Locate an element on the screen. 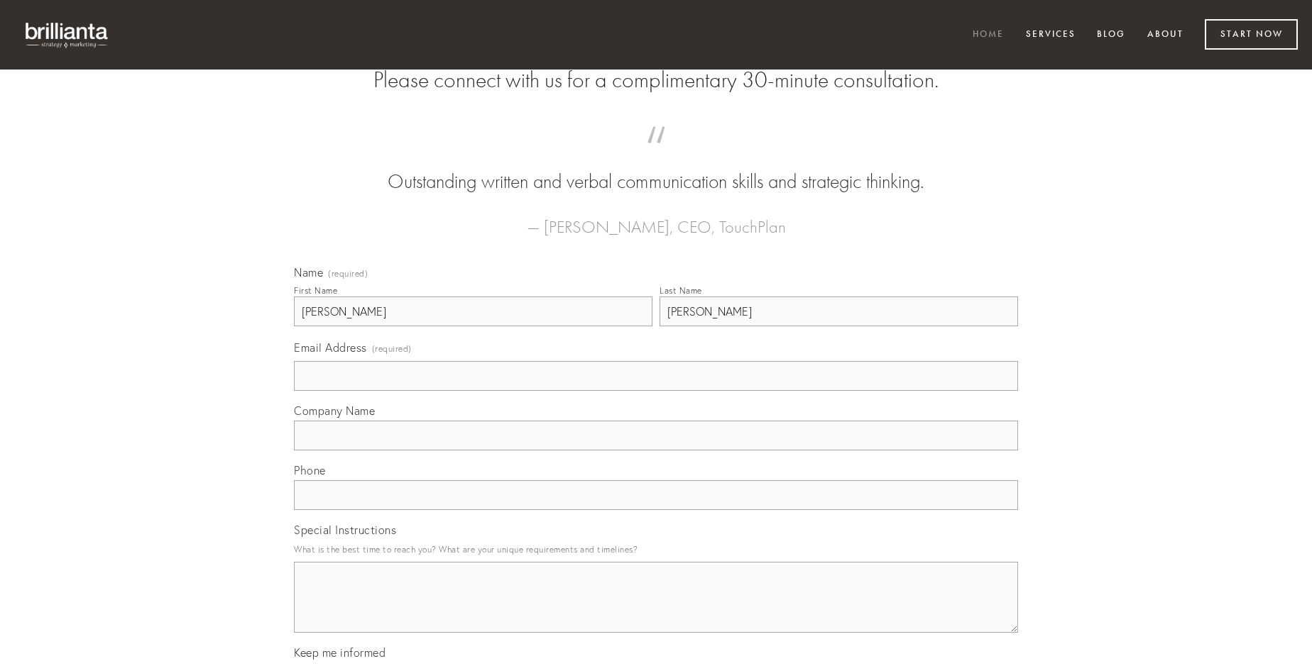 This screenshot has width=1312, height=666. span: Keep me informed is located at coordinates (339, 653).